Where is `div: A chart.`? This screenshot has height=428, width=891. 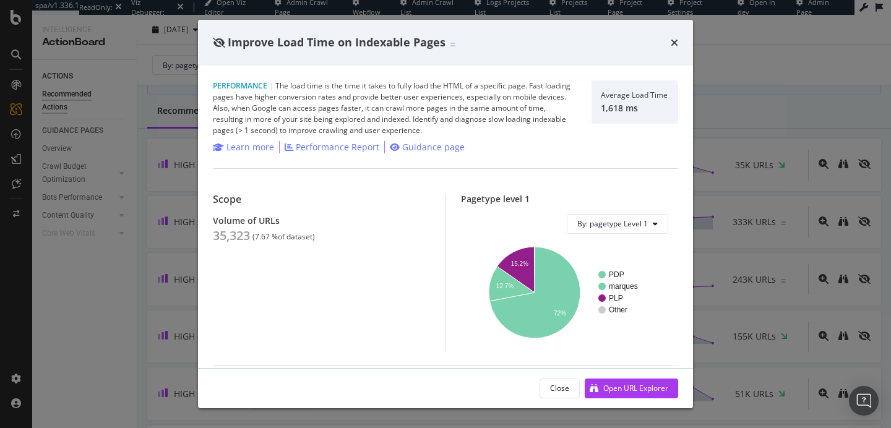
div: A chart. is located at coordinates (567, 292).